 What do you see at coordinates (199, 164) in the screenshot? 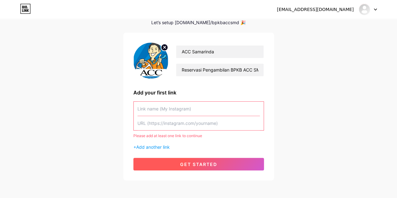
I see `button: get started` at bounding box center [199, 164].